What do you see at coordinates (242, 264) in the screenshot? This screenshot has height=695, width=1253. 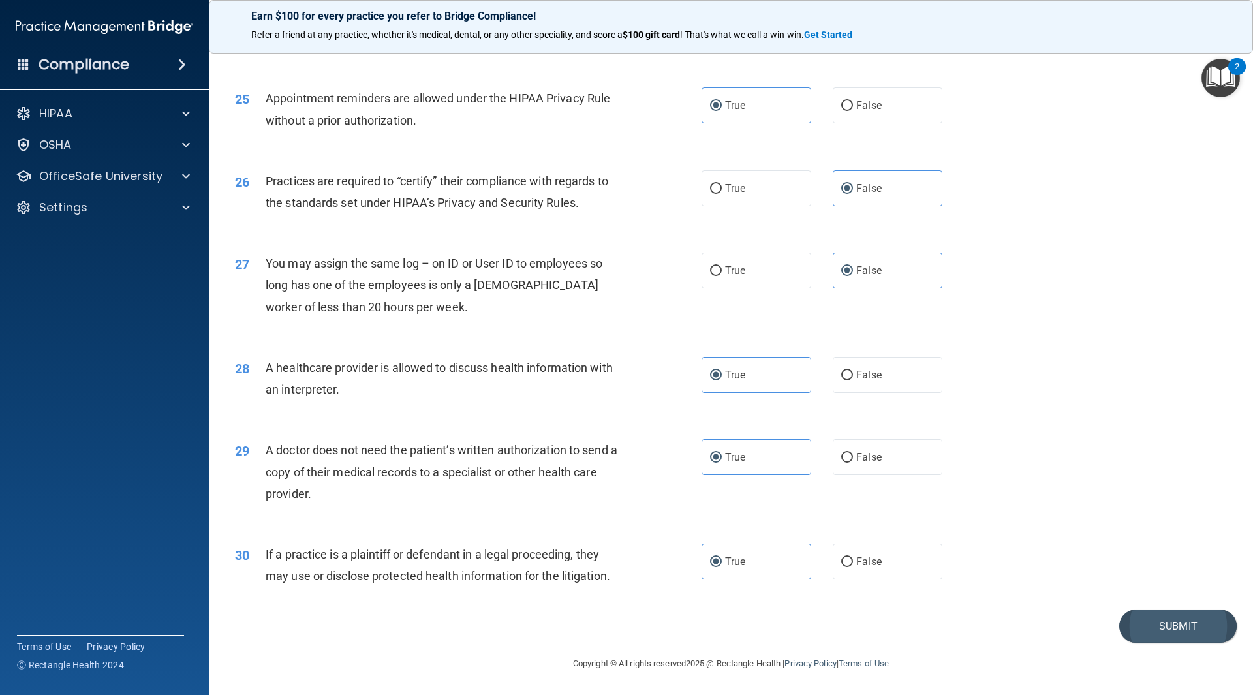 I see `span: 27` at bounding box center [242, 264].